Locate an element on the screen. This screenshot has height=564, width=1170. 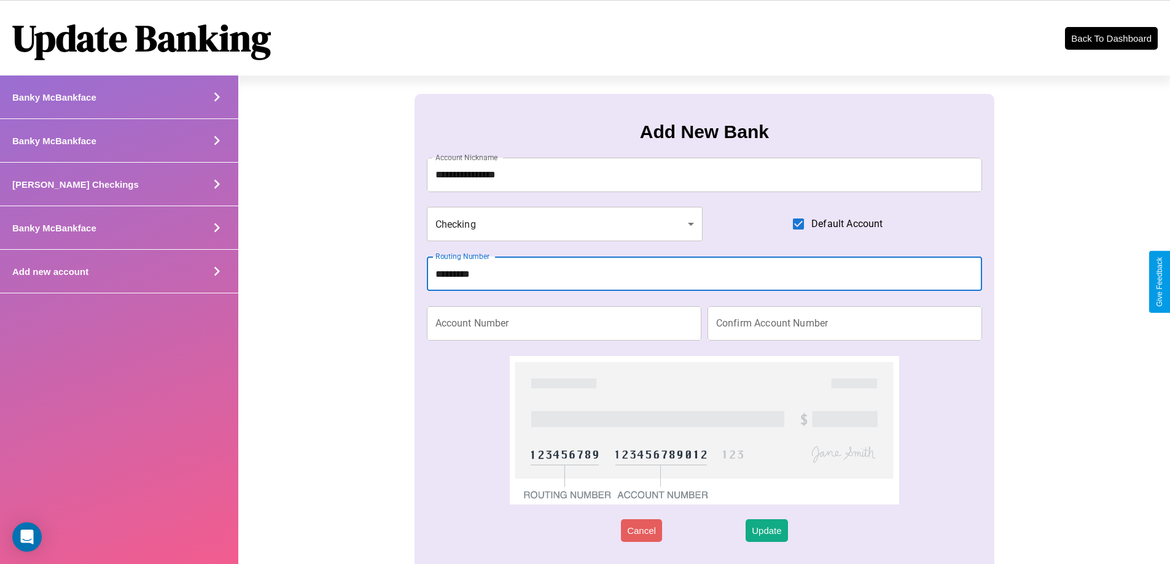
h1: Update Banking is located at coordinates (141, 38).